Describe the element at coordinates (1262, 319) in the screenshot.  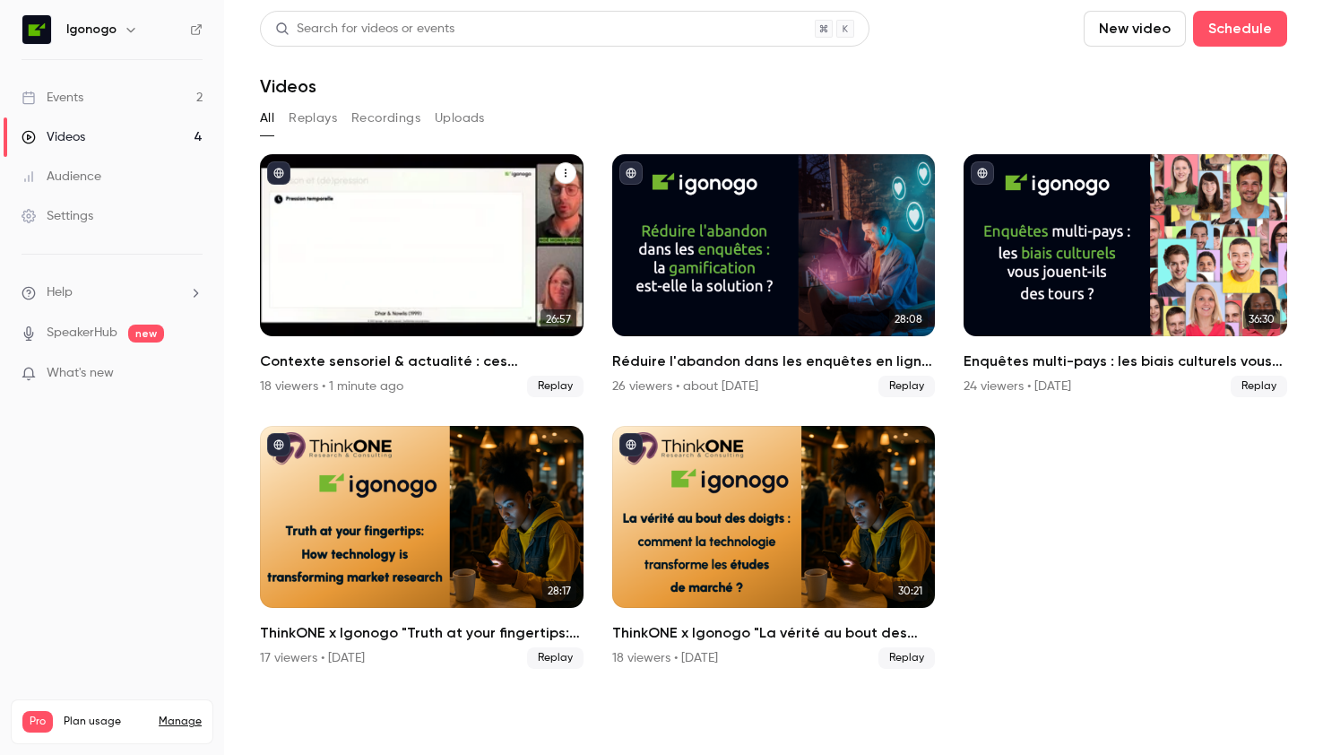
I see `span: 36:30` at that location.